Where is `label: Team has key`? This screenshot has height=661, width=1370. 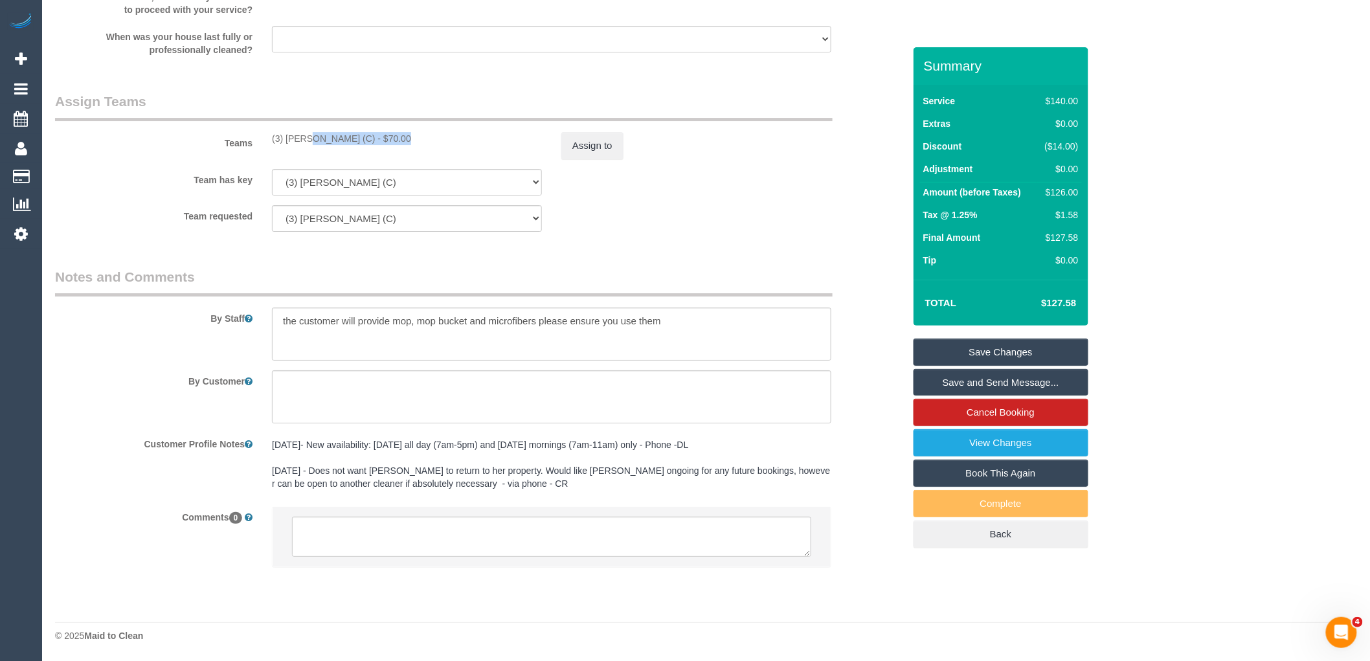
label: Team has key is located at coordinates (153, 177).